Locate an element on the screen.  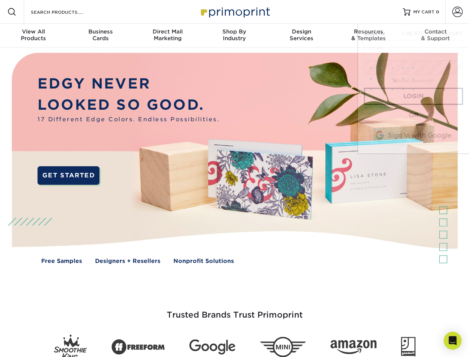
a: Resources& Templates is located at coordinates (369, 36).